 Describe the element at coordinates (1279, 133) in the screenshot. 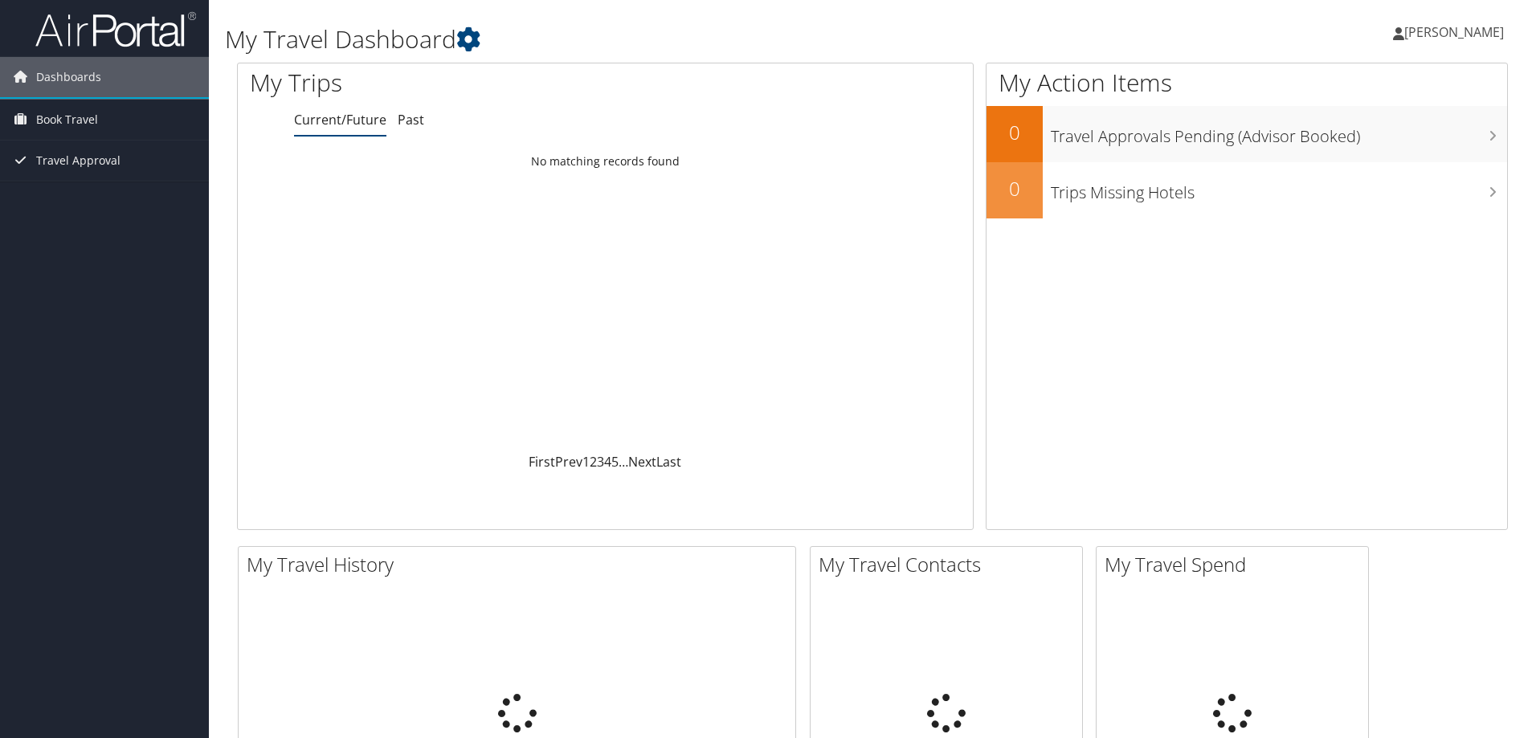

I see `h3: Travel Approvals Pending (Advisor Booked)` at that location.